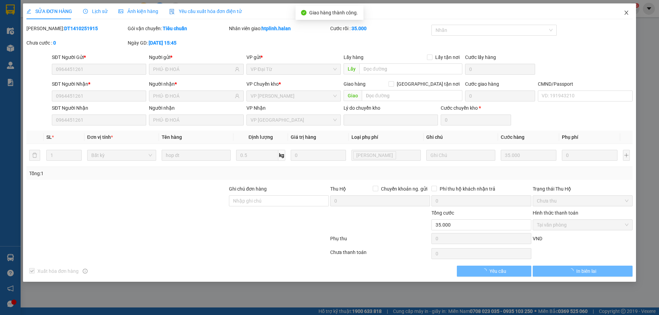 The height and width of the screenshot is (315, 659). I want to click on span: Cước hàng, so click(512, 137).